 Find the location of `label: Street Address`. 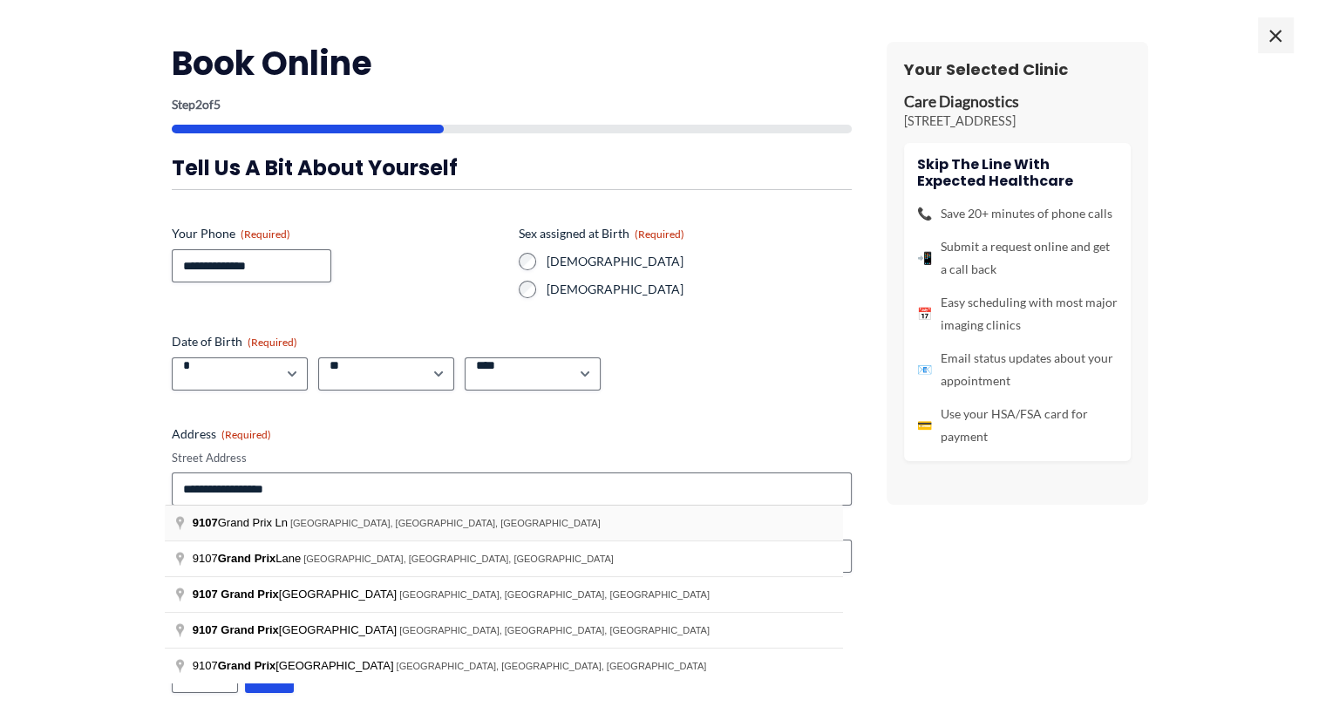

label: Street Address is located at coordinates (512, 458).